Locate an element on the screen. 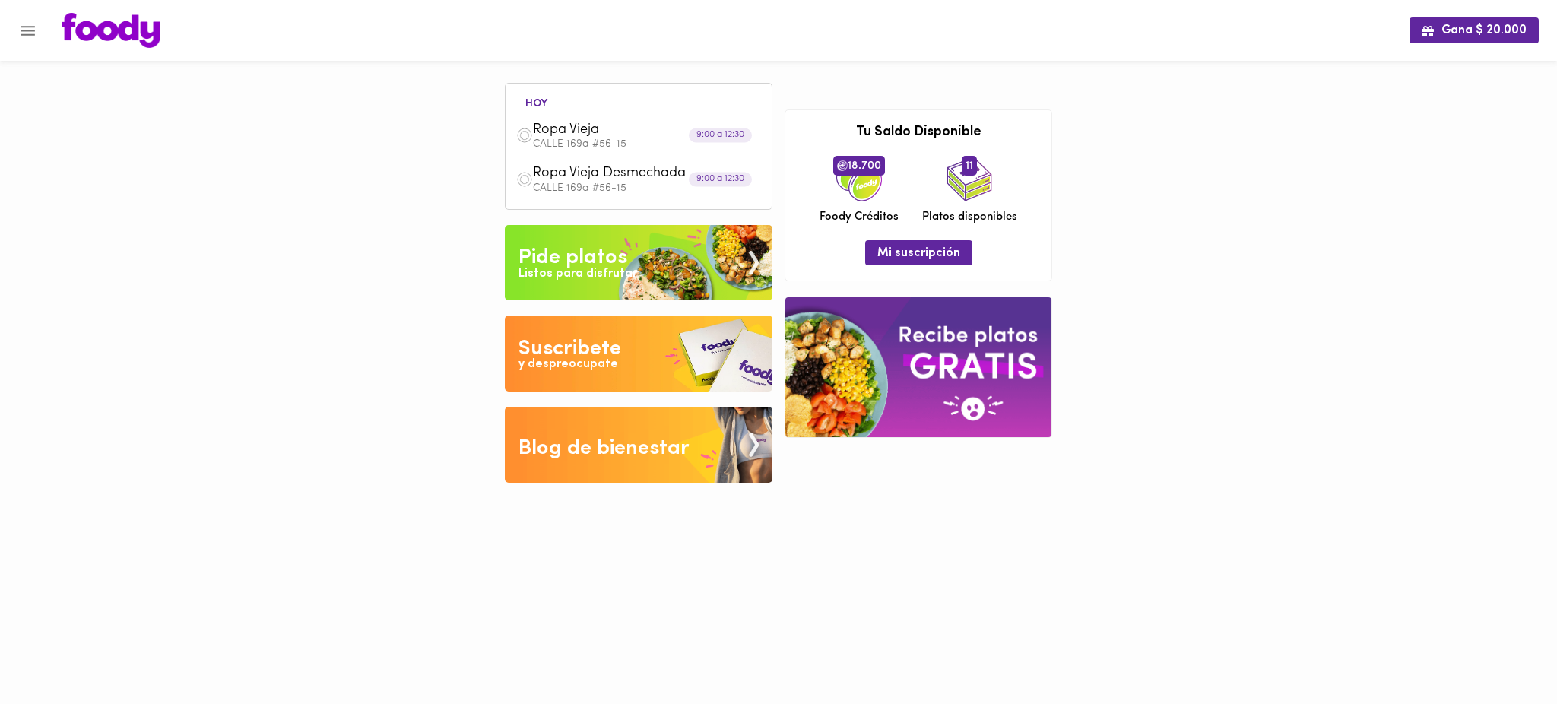 This screenshot has height=704, width=1557. button: Mi suscripción is located at coordinates (918, 252).